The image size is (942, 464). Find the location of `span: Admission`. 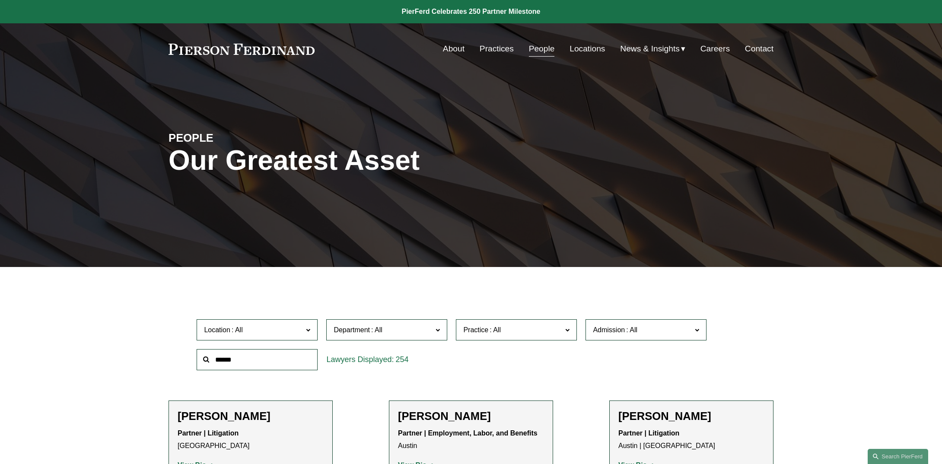

span: Admission is located at coordinates (609, 330).